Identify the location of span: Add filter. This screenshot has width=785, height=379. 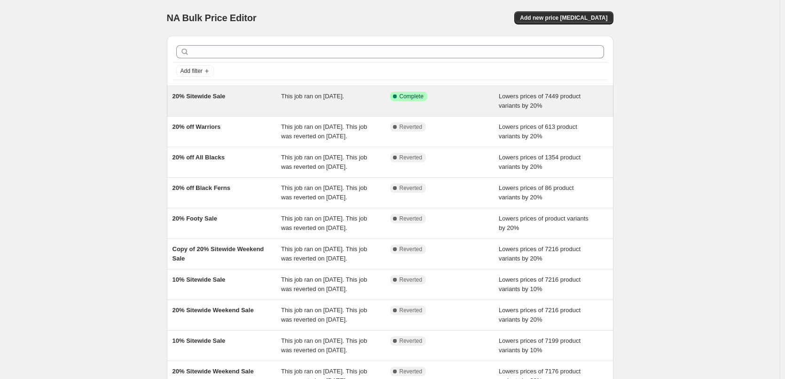
(191, 71).